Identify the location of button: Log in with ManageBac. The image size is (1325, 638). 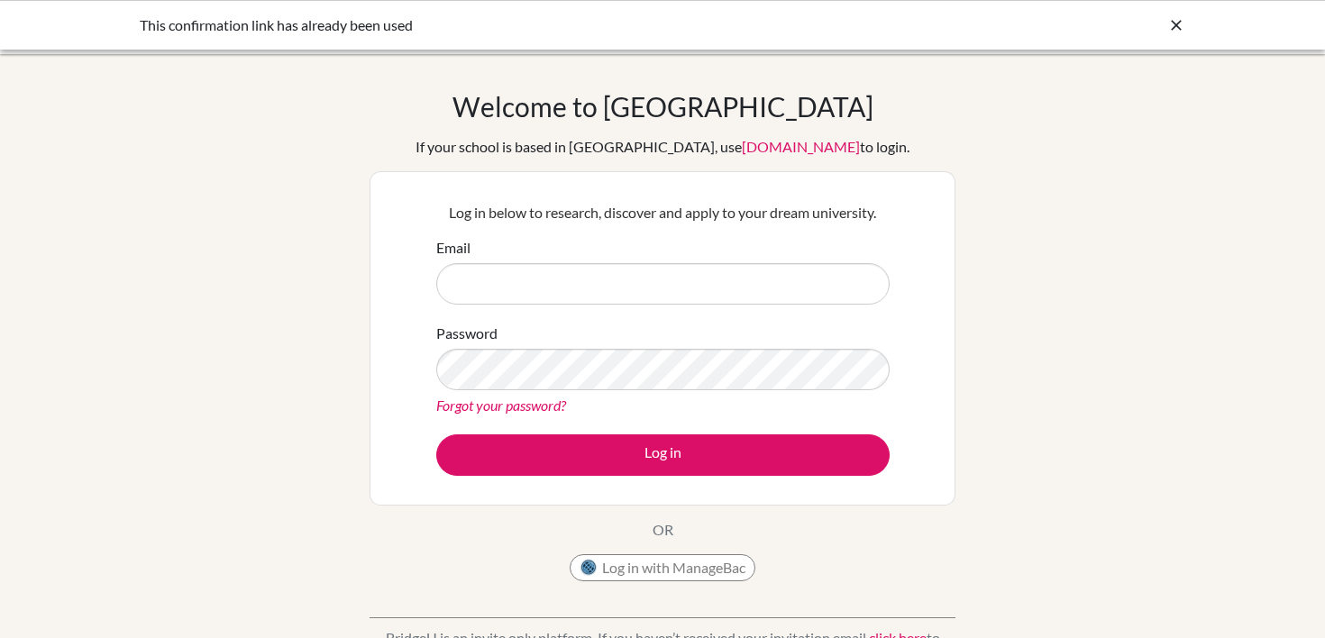
(662, 568).